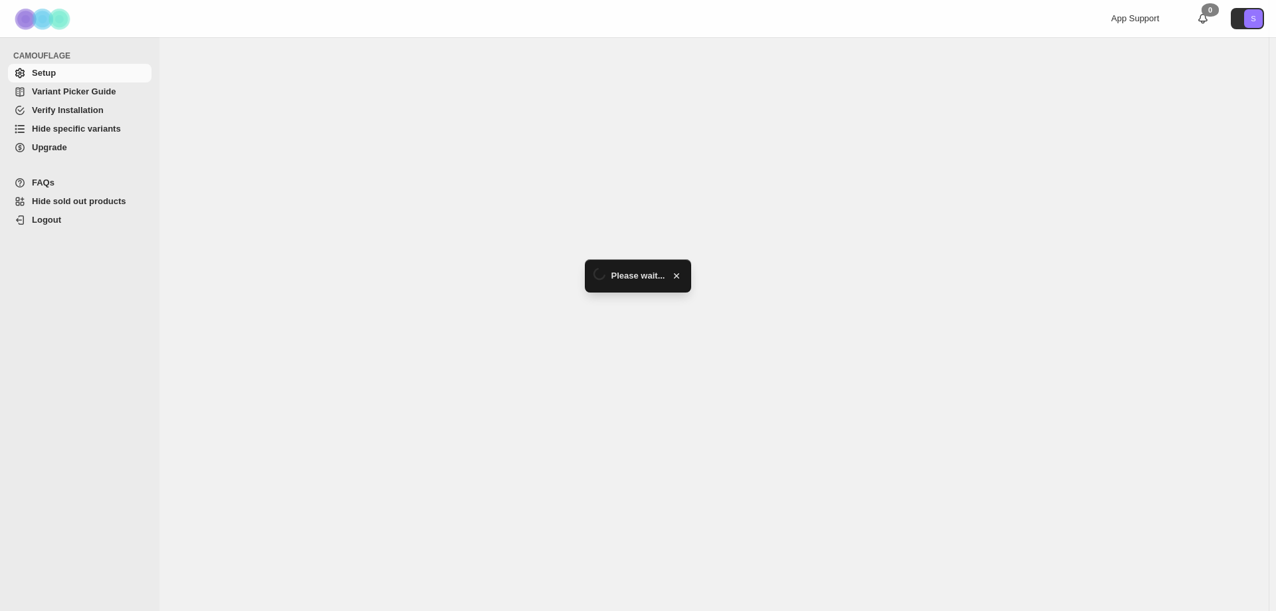  Describe the element at coordinates (68, 110) in the screenshot. I see `span: Verify Installation` at that location.